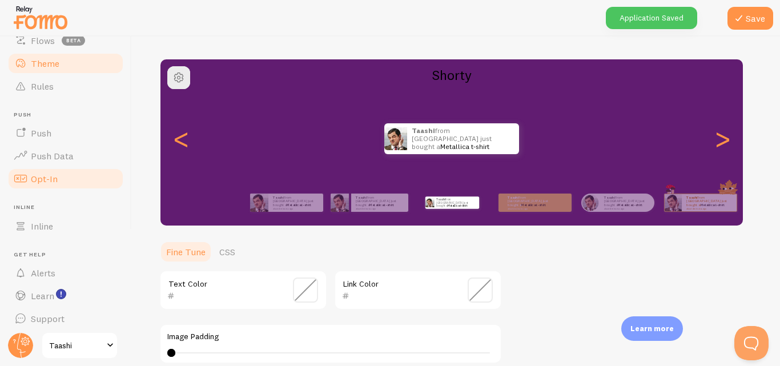 The width and height of the screenshot is (780, 366). I want to click on span: Get Help, so click(69, 255).